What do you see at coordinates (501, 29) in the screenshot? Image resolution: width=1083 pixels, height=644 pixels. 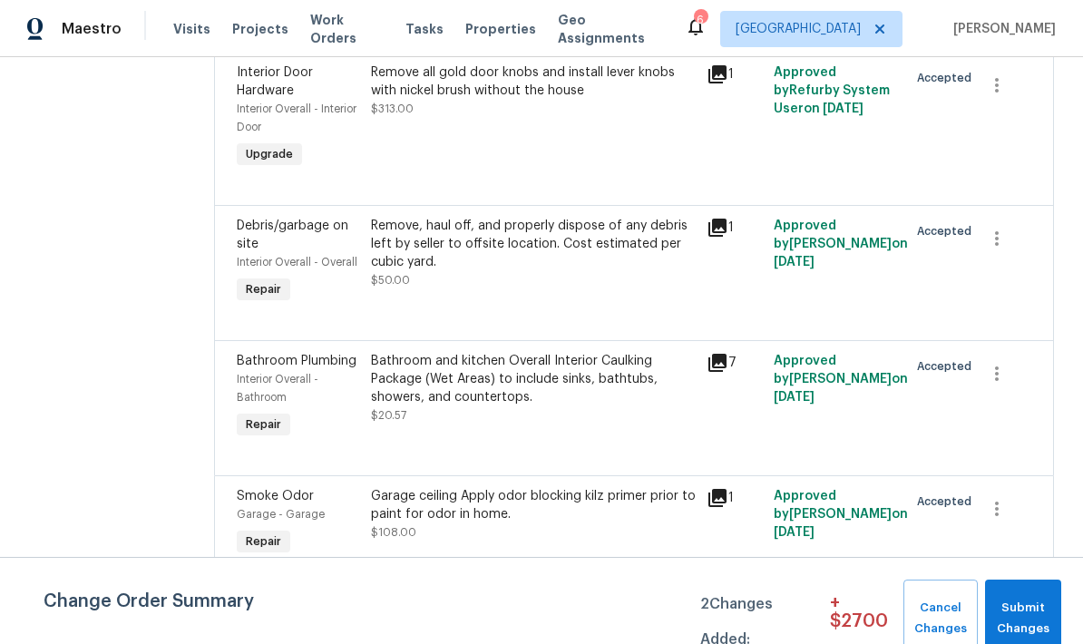 I see `span: Properties` at bounding box center [501, 29].